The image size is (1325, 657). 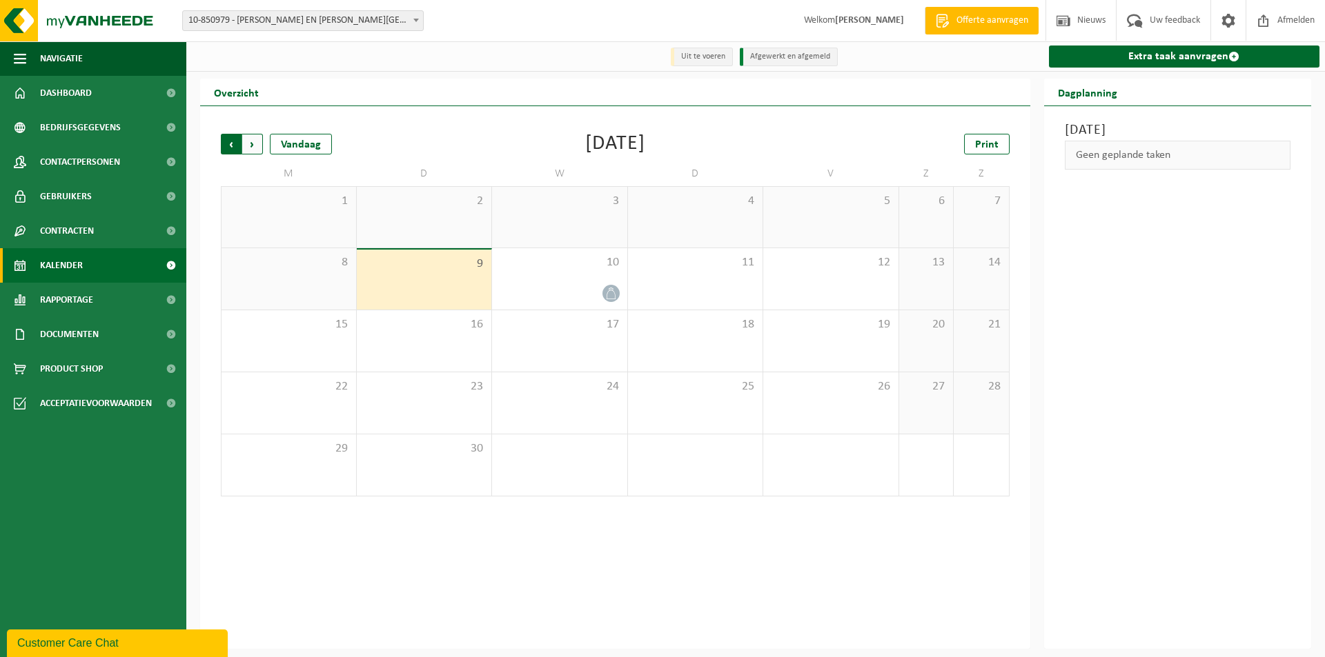 What do you see at coordinates (424, 387) in the screenshot?
I see `span: 23` at bounding box center [424, 387].